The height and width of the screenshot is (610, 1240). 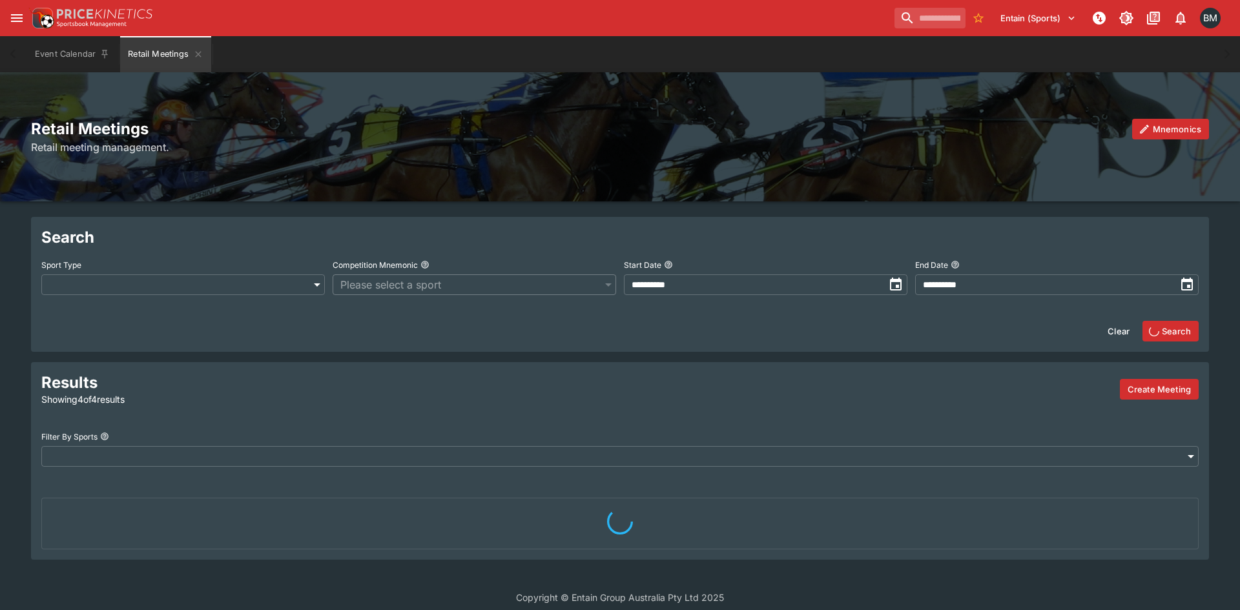 I want to click on button: NOT Connected to PK, so click(x=1099, y=18).